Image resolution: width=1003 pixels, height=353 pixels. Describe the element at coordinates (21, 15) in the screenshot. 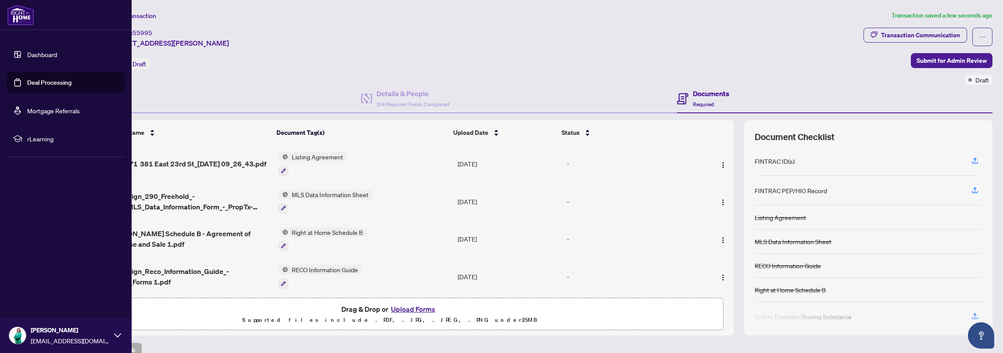

I see `img: logo` at that location.